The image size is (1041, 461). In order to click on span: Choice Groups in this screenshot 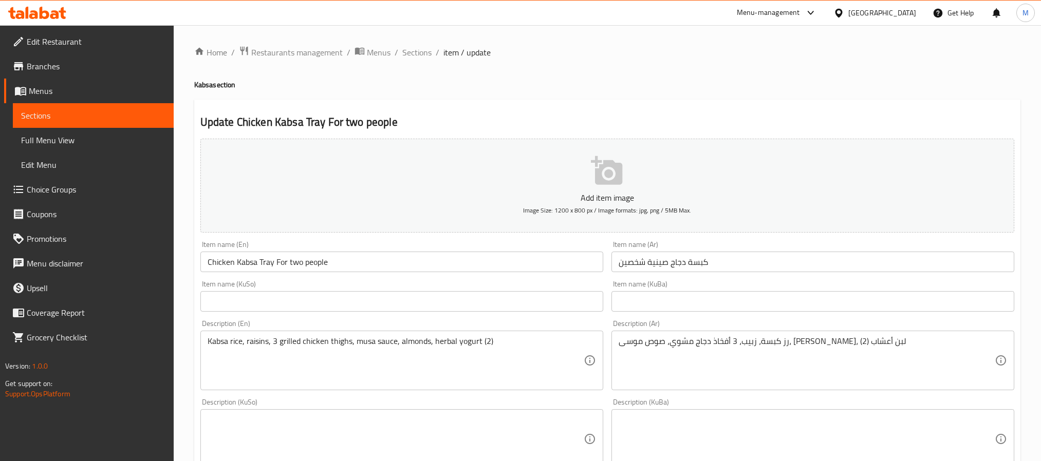, I will do `click(96, 190)`.